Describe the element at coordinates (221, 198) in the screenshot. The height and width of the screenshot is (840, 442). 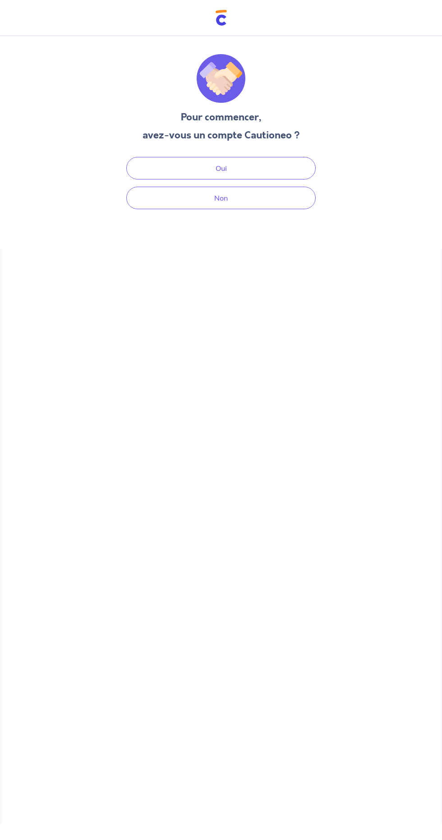
I see `button: Non` at that location.